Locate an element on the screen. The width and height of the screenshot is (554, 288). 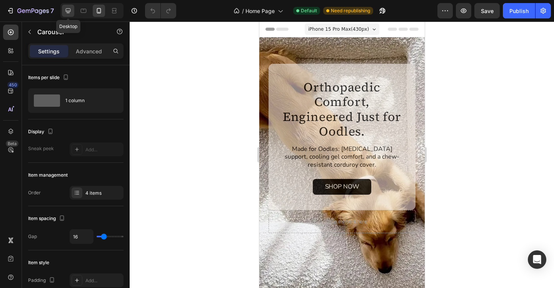
p: 7 is located at coordinates (52, 11).